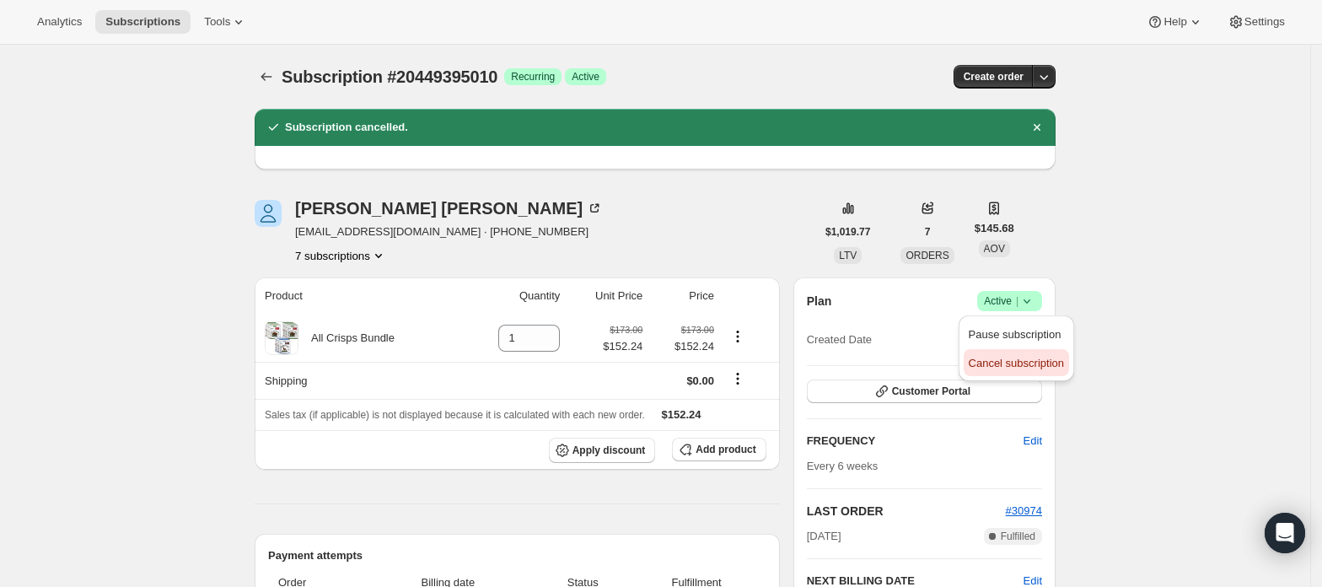 This screenshot has width=1322, height=587. I want to click on button: Tools, so click(225, 22).